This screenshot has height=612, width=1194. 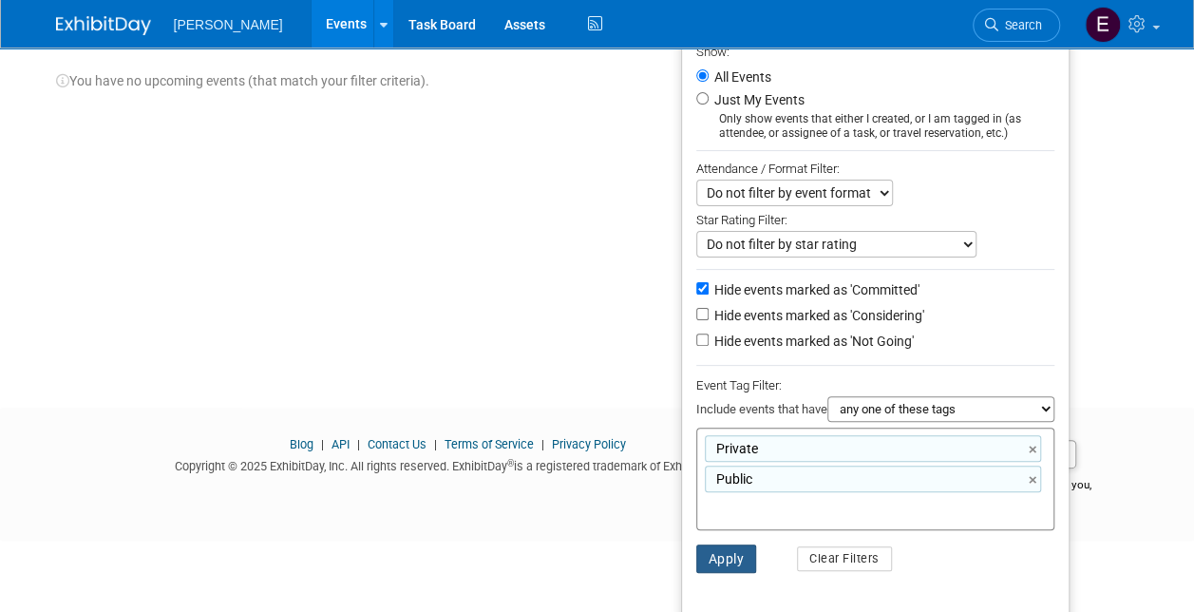 What do you see at coordinates (1017, 25) in the screenshot?
I see `a: Search` at bounding box center [1017, 25].